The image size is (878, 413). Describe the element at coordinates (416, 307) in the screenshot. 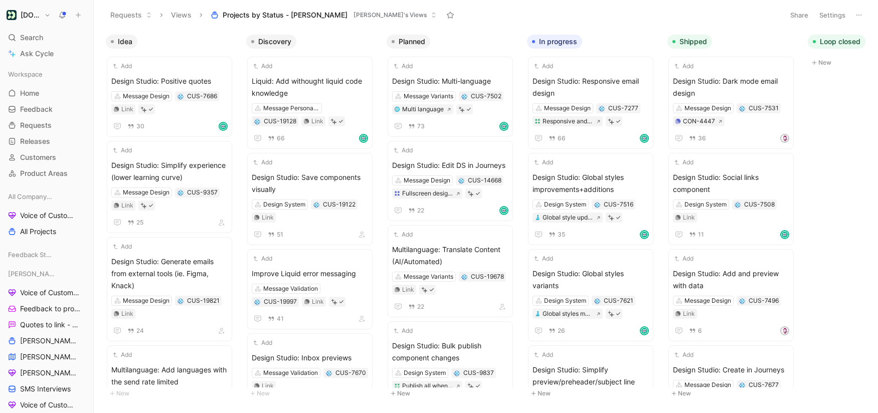

I see `button: 22` at that location.